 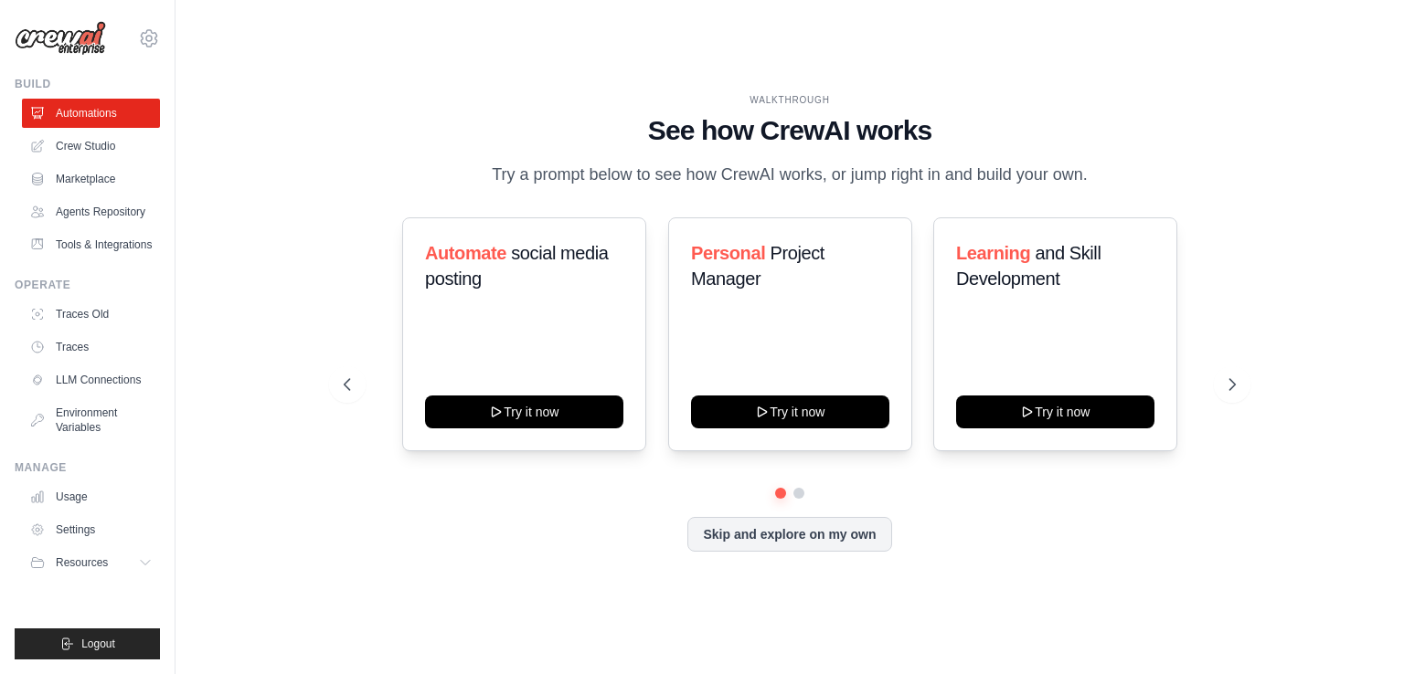 What do you see at coordinates (90, 146) in the screenshot?
I see `a: Crew Studio` at bounding box center [90, 146].